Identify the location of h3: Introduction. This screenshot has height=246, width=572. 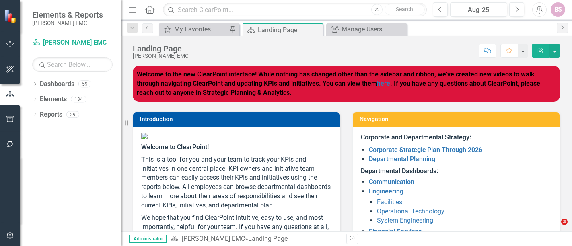
(238, 119).